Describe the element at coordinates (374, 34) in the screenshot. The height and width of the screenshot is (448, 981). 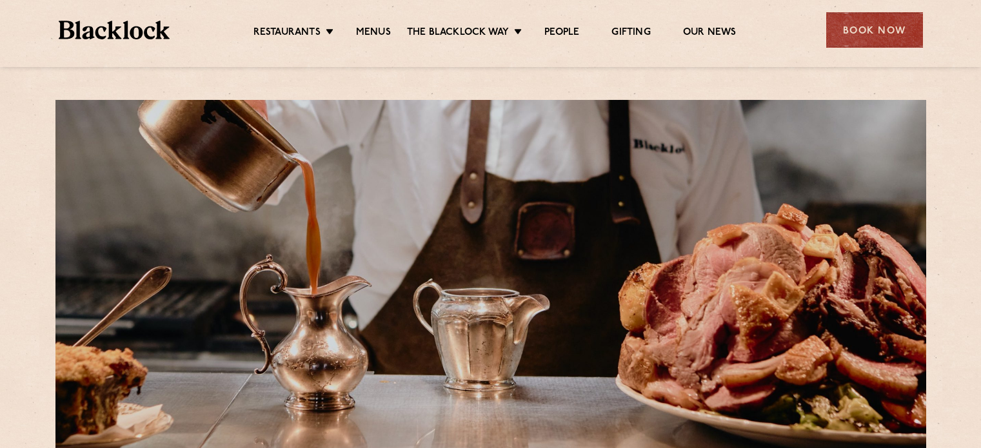
I see `a: Menus` at that location.